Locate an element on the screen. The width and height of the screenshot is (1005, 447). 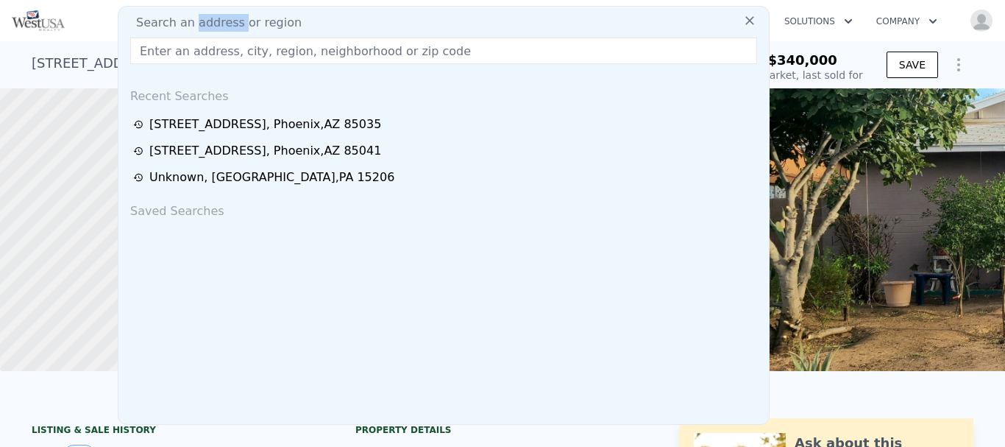
div: LISTING & SALE HISTORY is located at coordinates (179, 431).